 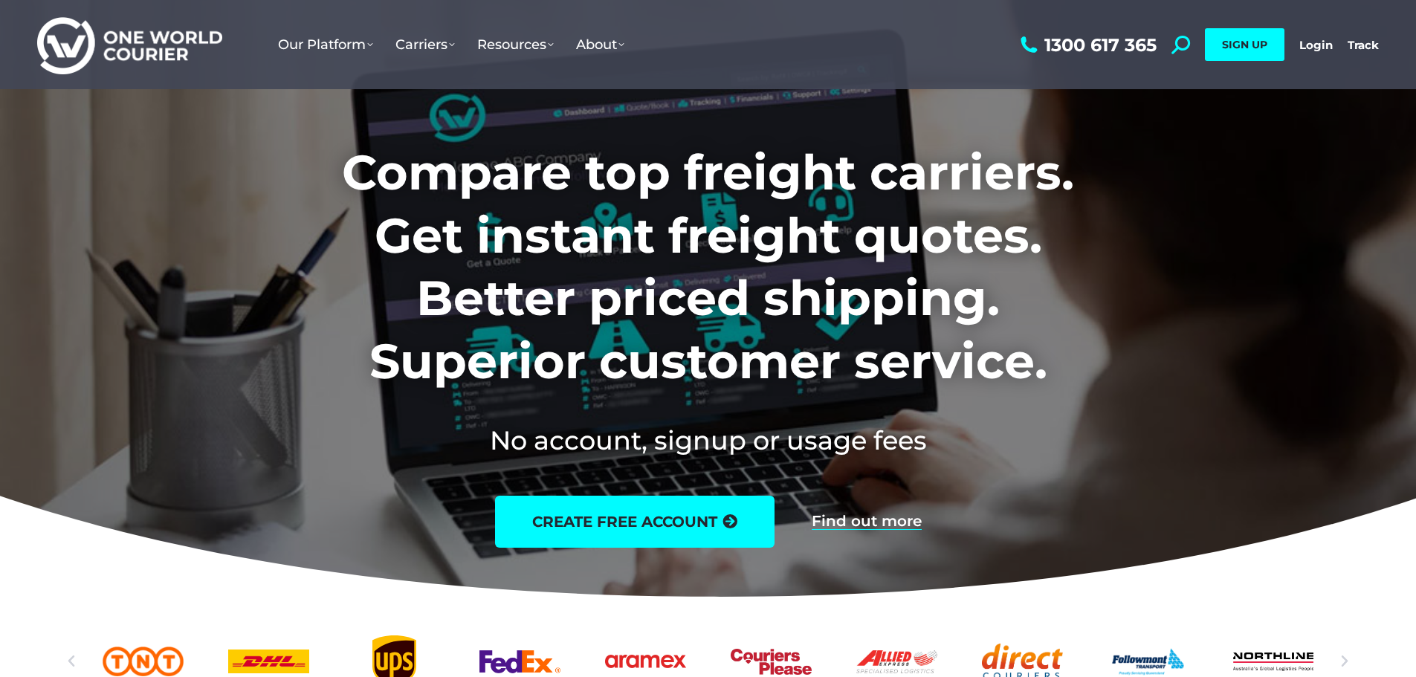 I want to click on a: About, so click(x=600, y=45).